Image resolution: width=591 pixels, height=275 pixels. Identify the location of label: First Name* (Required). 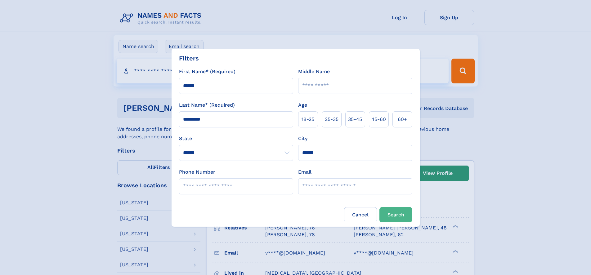
(207, 72).